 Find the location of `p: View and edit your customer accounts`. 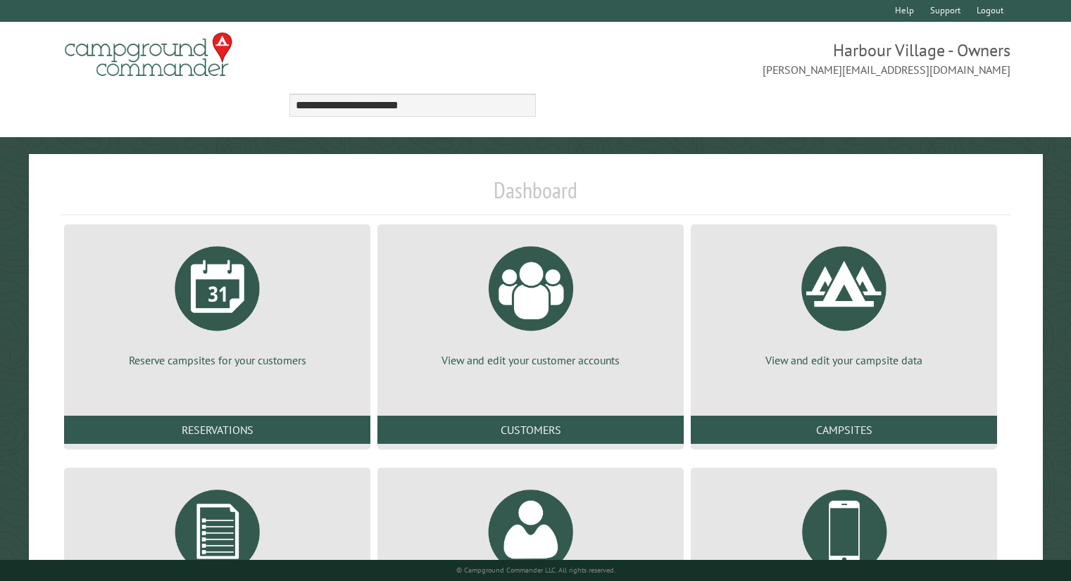

p: View and edit your customer accounts is located at coordinates (530, 360).